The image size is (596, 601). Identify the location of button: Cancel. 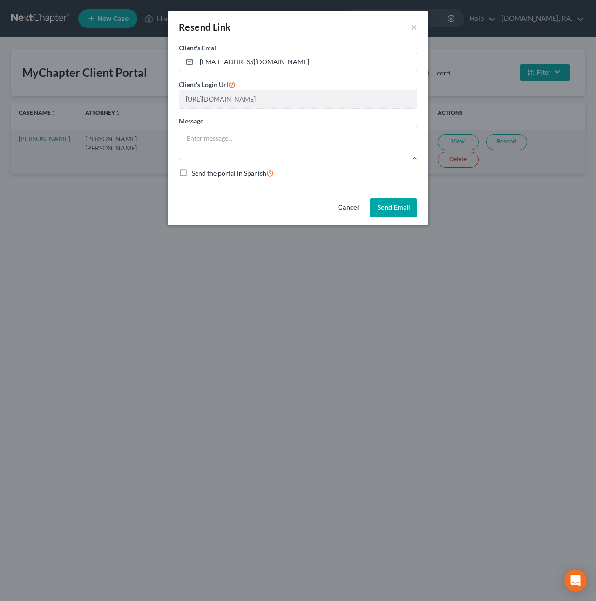
(348, 208).